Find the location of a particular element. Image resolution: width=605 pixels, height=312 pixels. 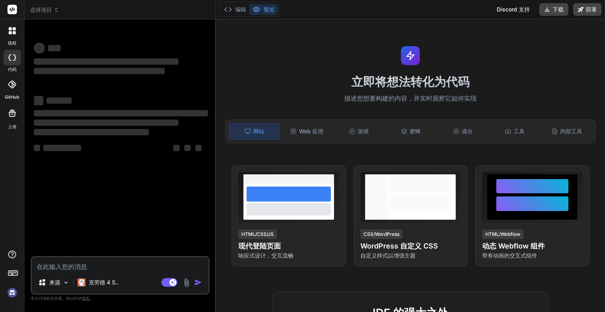

button: 部署 is located at coordinates (587, 9).